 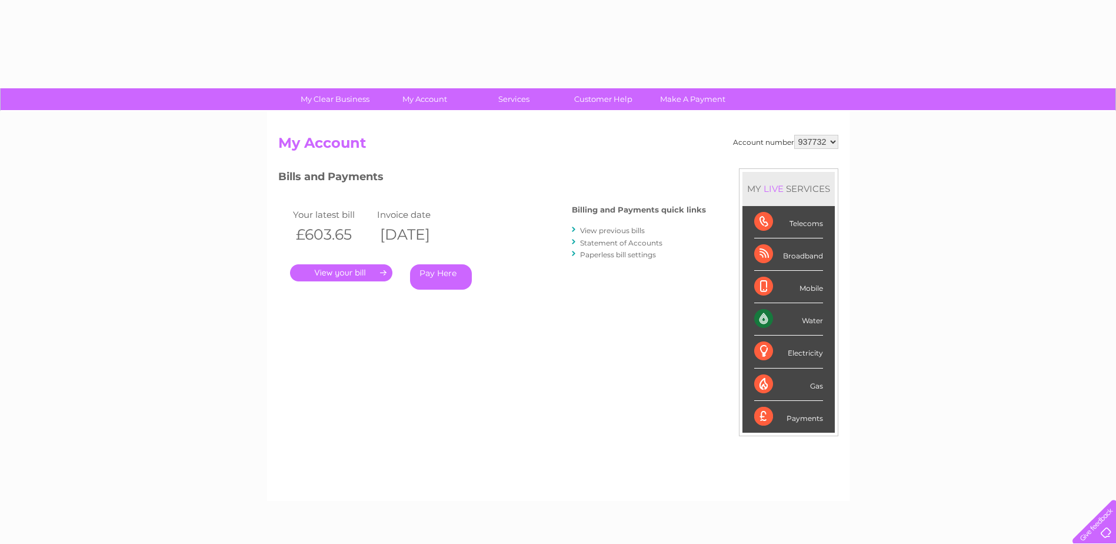 What do you see at coordinates (621, 242) in the screenshot?
I see `a: Statement of Accounts` at bounding box center [621, 242].